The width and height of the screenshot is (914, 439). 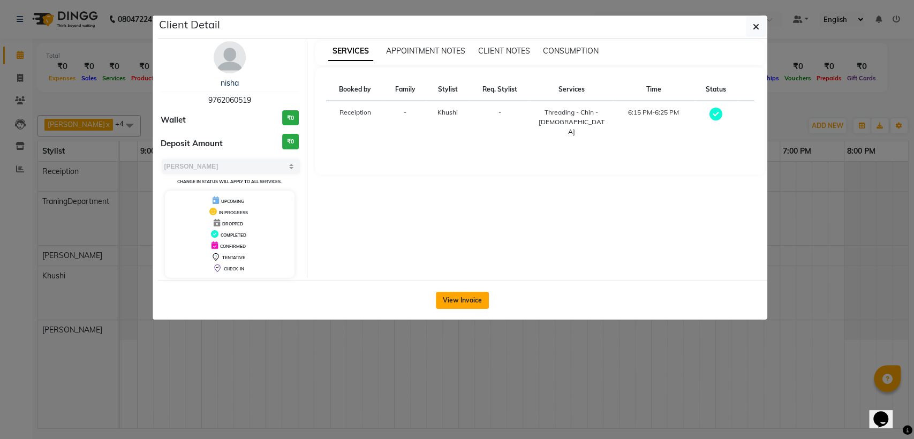 What do you see at coordinates (426, 51) in the screenshot?
I see `span: APPOINTMENT NOTES` at bounding box center [426, 51].